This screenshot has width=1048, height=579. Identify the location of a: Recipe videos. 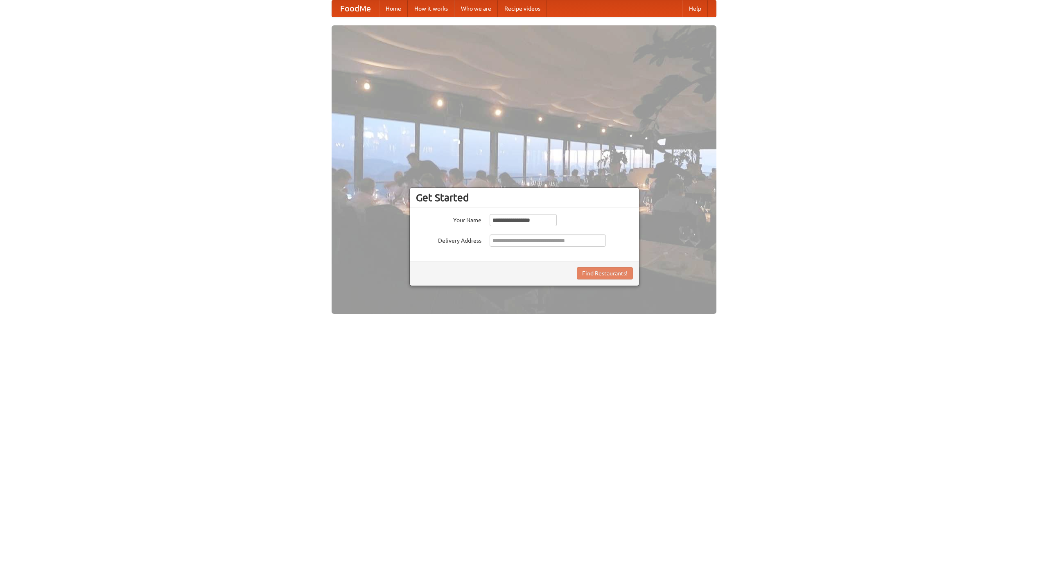
(523, 9).